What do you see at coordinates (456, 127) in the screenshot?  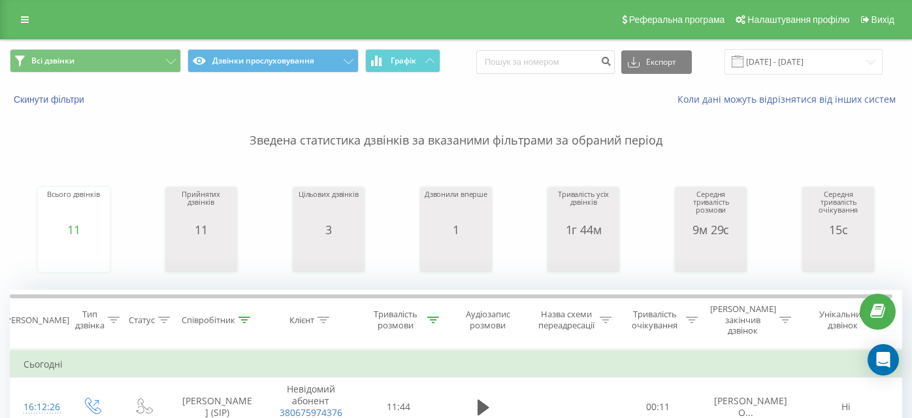 I see `p: Зведена статистика дзвінків за вказаними фільтрами за обраний період` at bounding box center [456, 127].